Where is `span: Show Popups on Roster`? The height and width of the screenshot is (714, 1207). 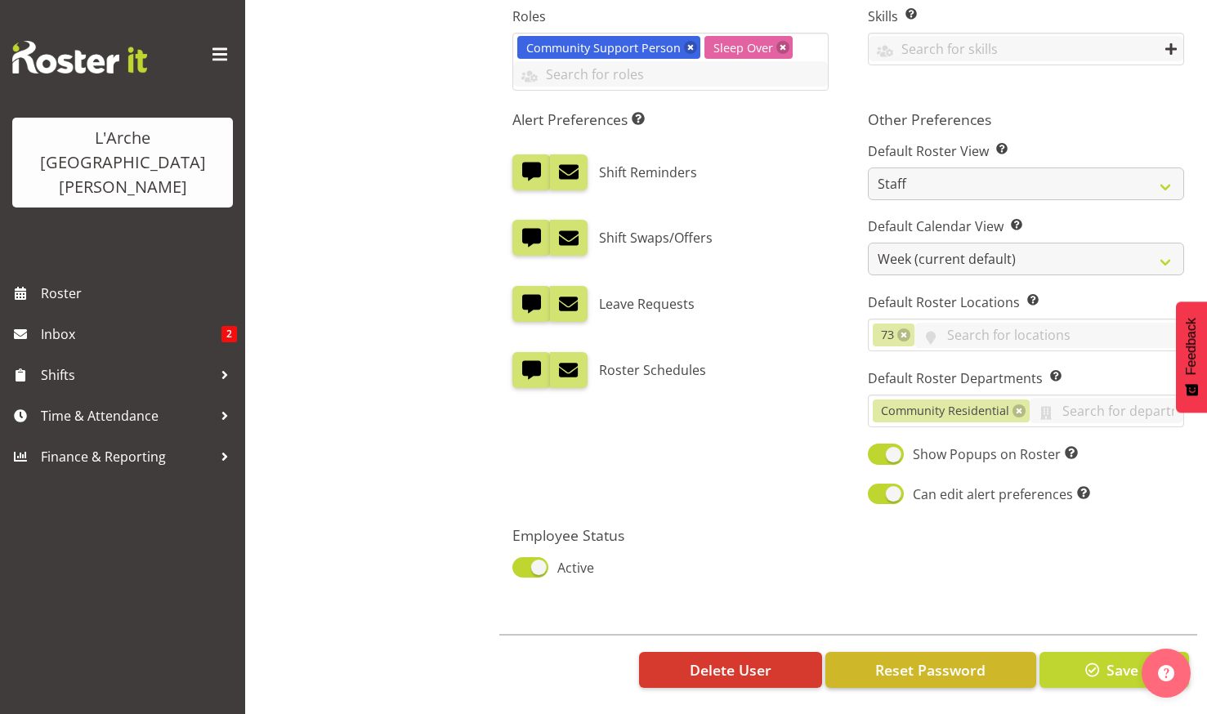 span: Show Popups on Roster is located at coordinates (990, 454).